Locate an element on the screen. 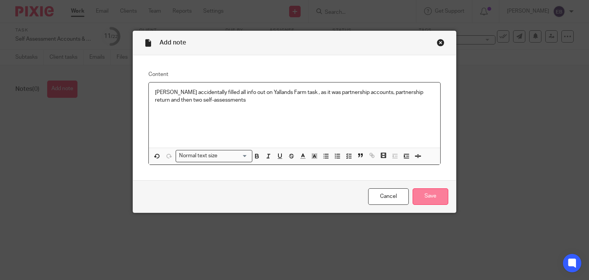  input: Save is located at coordinates (430, 196).